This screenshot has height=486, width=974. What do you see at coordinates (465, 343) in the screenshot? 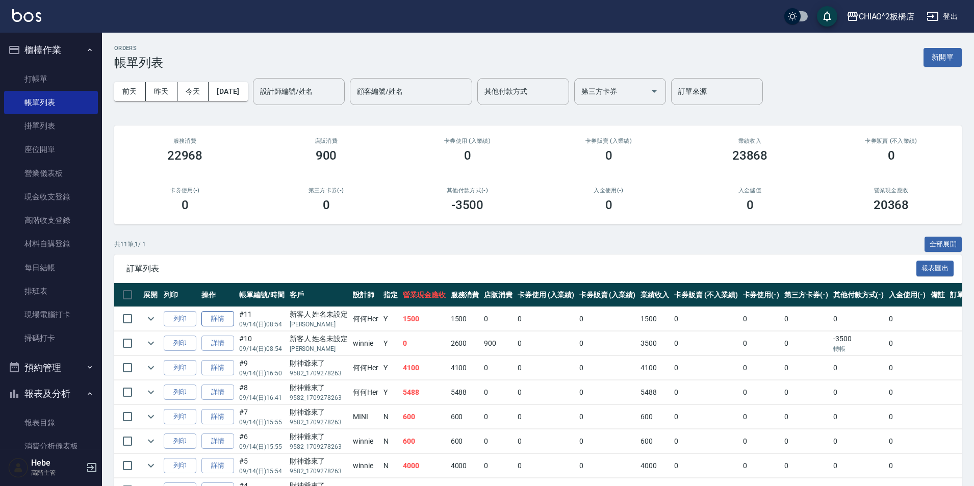
I see `td: 2600` at bounding box center [465, 343].